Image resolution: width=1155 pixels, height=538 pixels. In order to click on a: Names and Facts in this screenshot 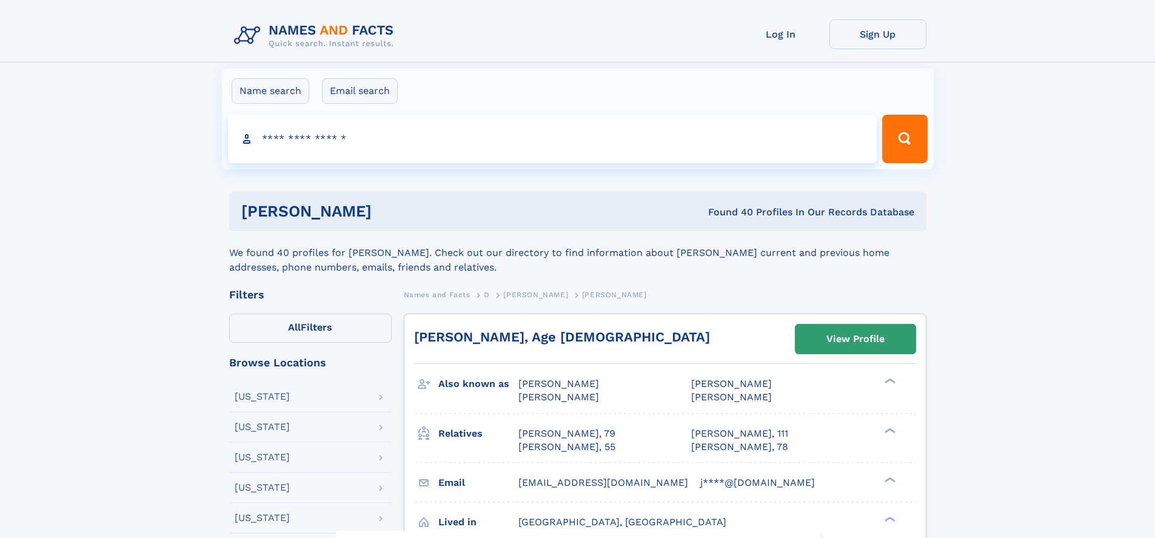, I will do `click(437, 294)`.